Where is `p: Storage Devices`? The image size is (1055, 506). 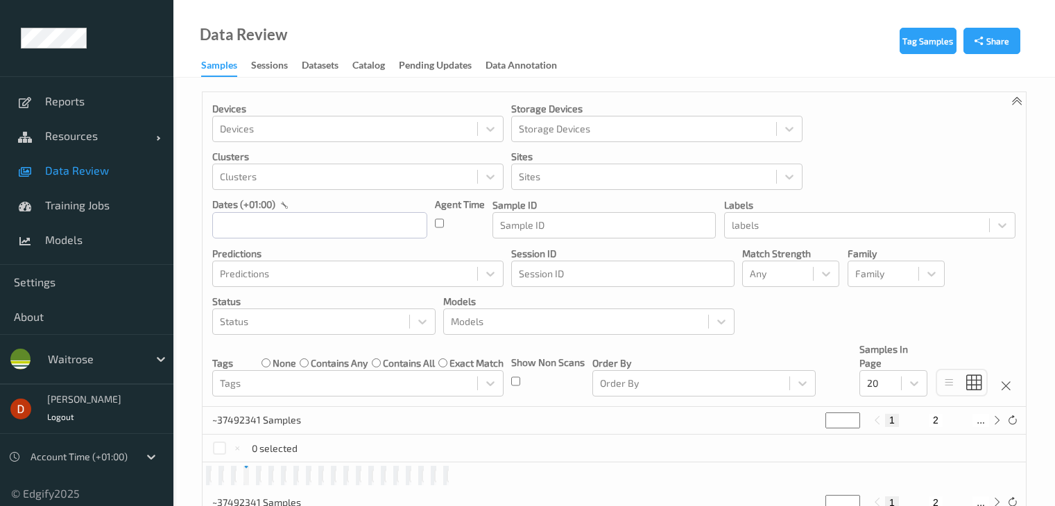
p: Storage Devices is located at coordinates (657, 109).